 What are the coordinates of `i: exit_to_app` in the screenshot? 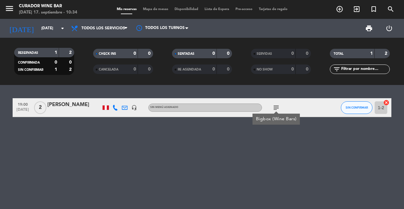 It's located at (356, 9).